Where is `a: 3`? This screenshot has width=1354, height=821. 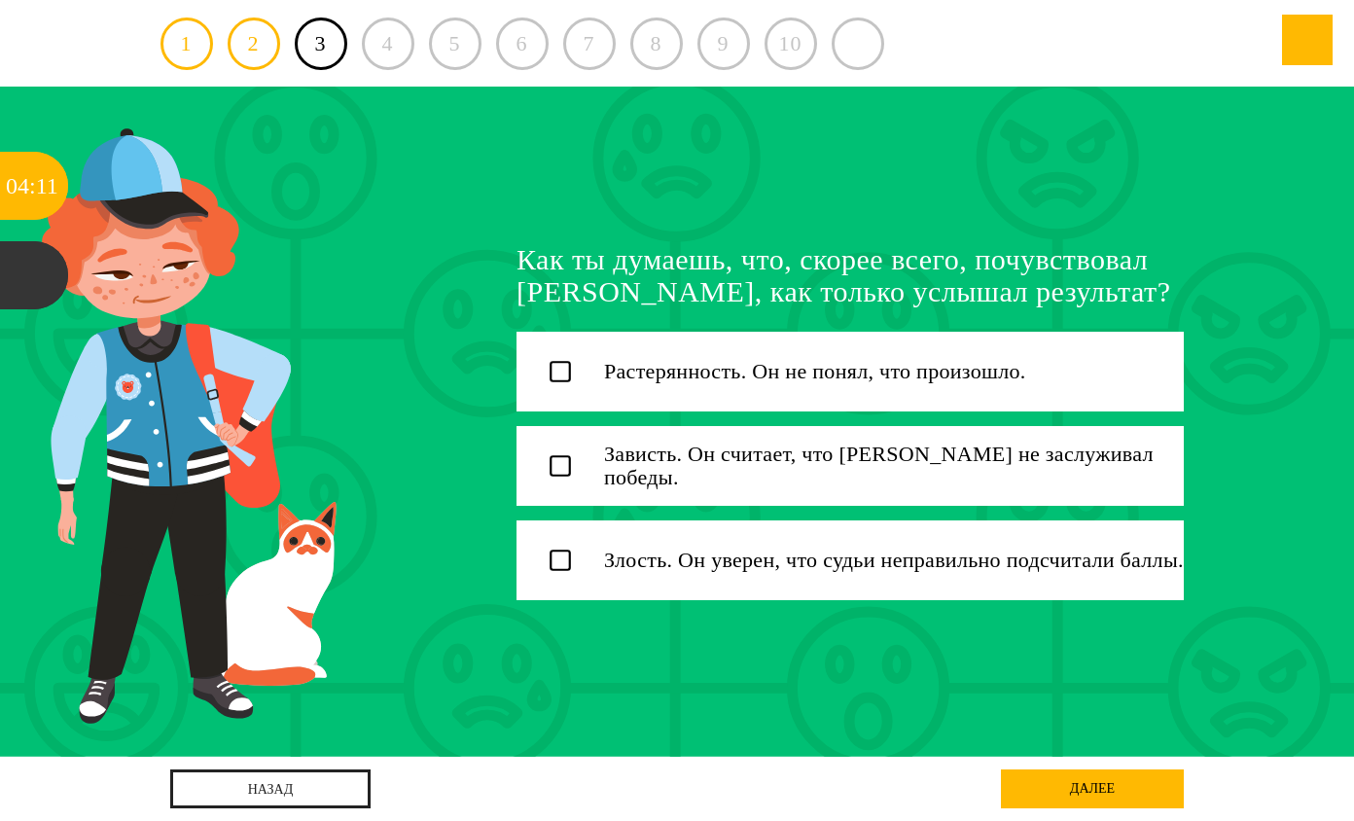 a: 3 is located at coordinates (321, 44).